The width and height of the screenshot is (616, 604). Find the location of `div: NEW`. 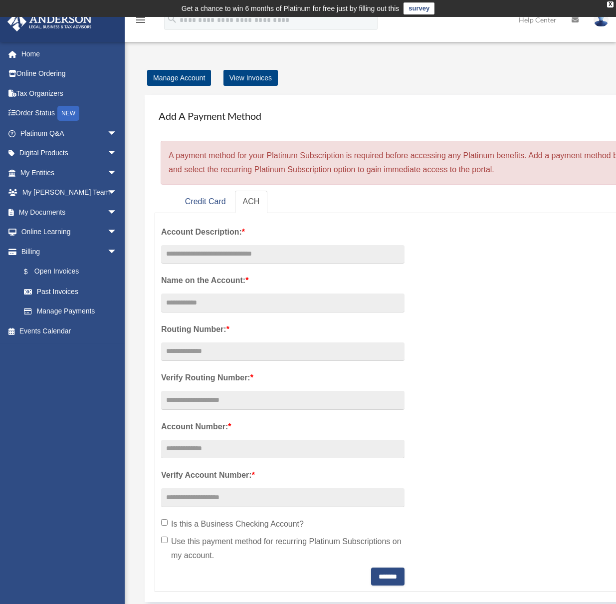

div: NEW is located at coordinates (68, 113).